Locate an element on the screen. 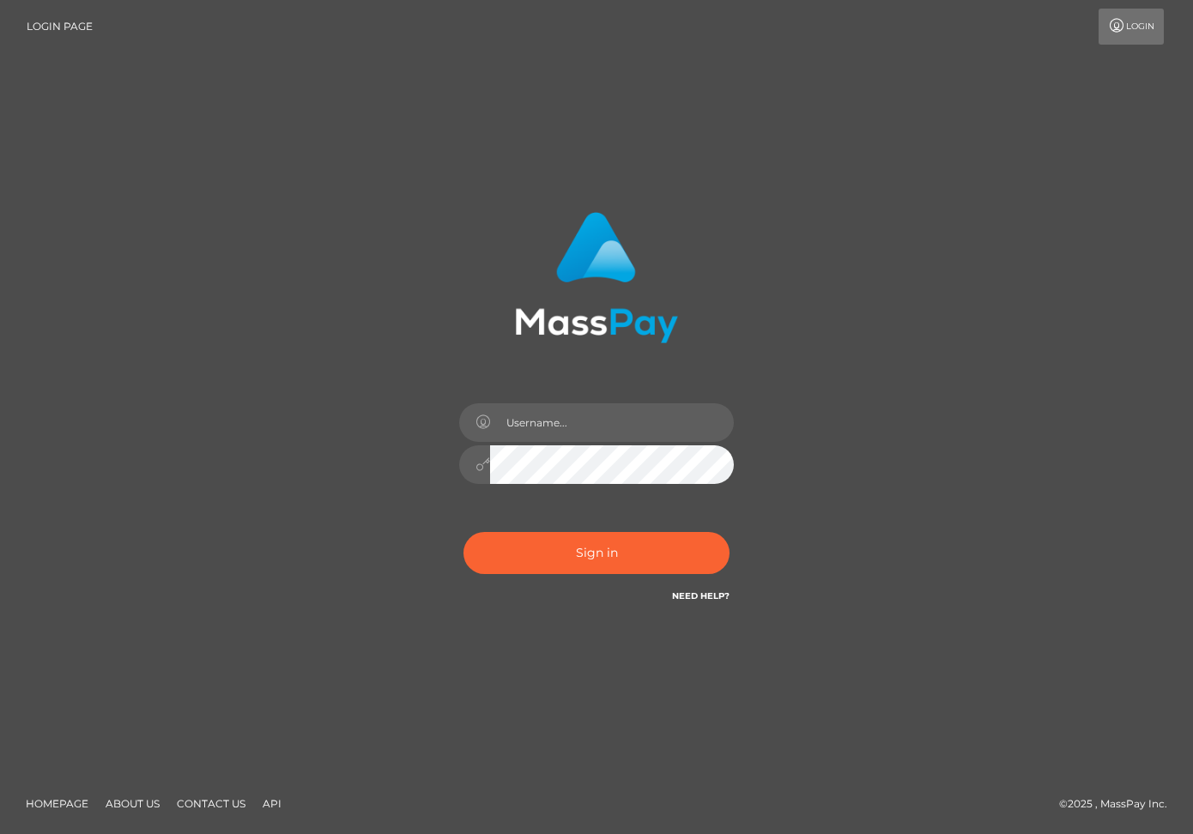  img: MassPay Login is located at coordinates (596, 277).